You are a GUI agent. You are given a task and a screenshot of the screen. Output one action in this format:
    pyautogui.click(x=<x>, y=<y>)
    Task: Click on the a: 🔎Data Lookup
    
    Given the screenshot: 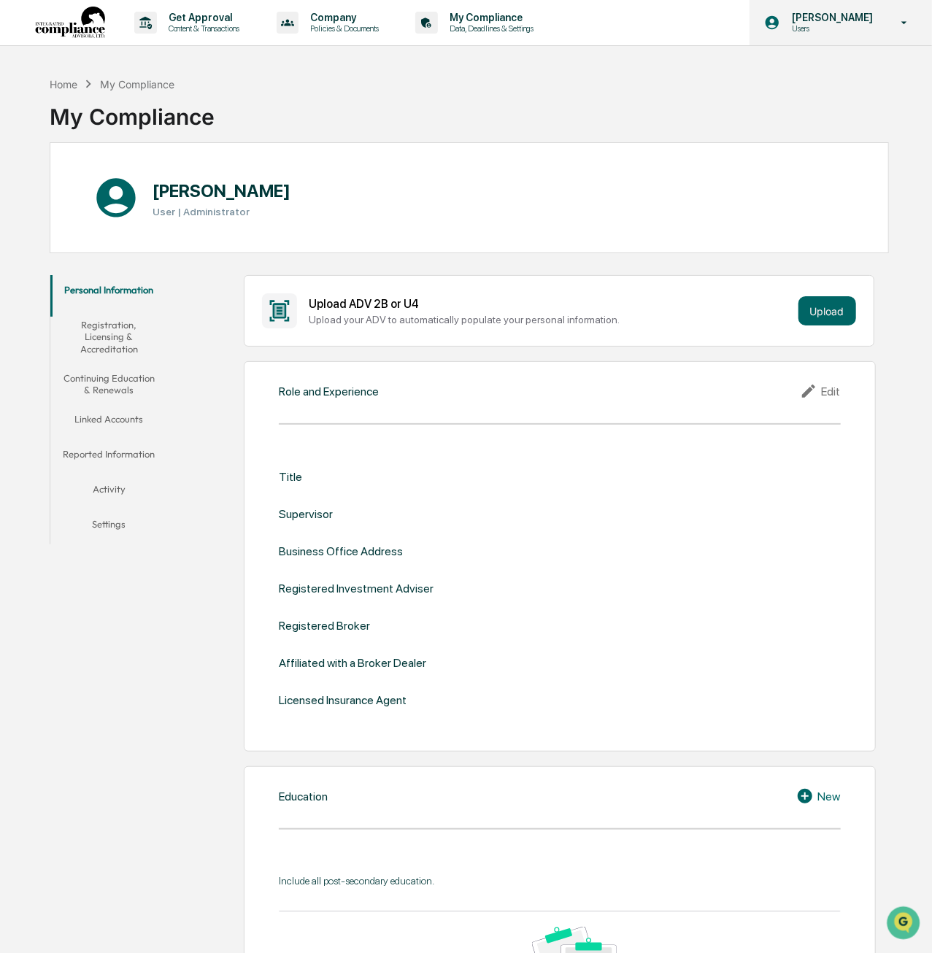 What is the action you would take?
    pyautogui.click(x=53, y=218)
    